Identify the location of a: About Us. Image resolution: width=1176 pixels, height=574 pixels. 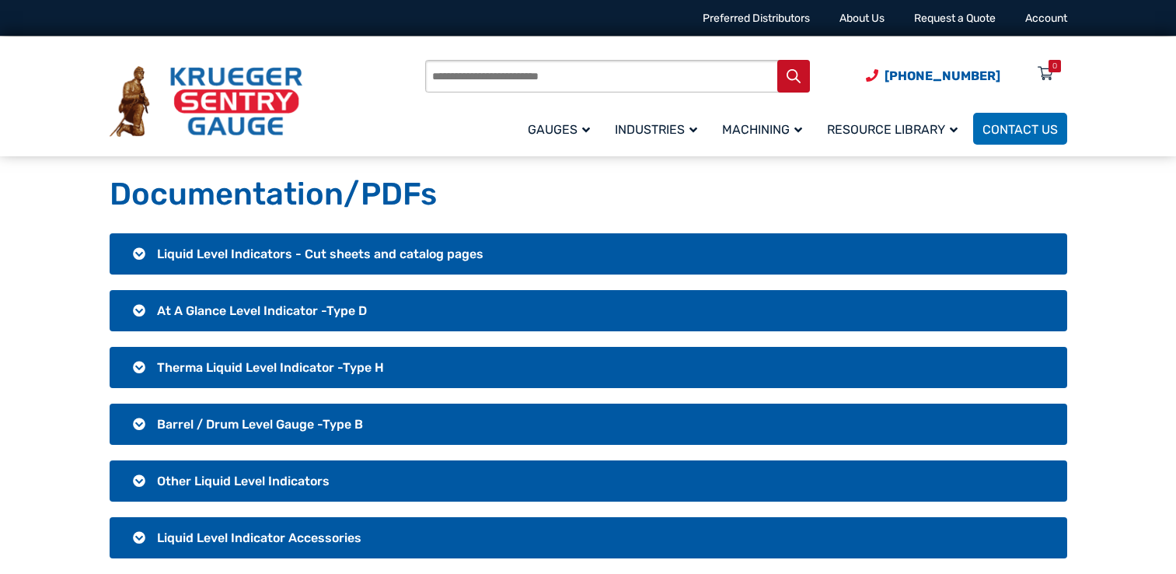
(862, 18).